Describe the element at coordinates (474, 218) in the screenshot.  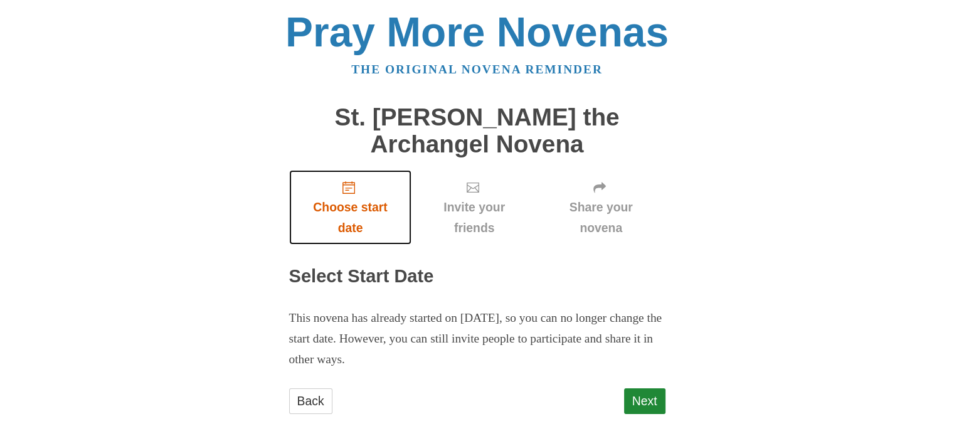
I see `span: Invite your friends` at that location.